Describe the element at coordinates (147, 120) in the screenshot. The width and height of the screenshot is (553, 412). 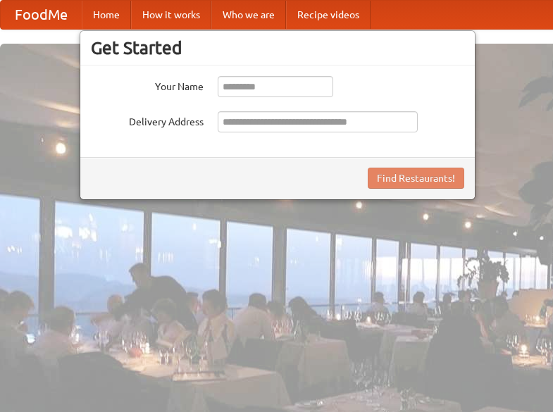
I see `label: Delivery Address` at that location.